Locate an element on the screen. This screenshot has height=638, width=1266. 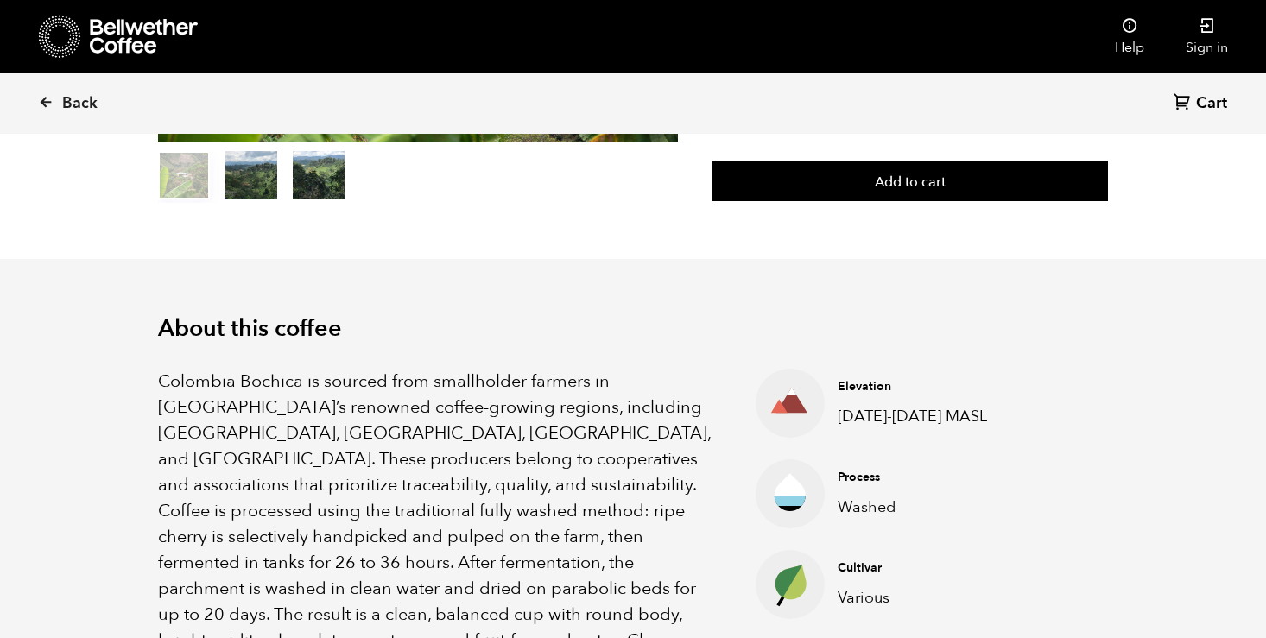
h2: About this coffee is located at coordinates (633, 329).